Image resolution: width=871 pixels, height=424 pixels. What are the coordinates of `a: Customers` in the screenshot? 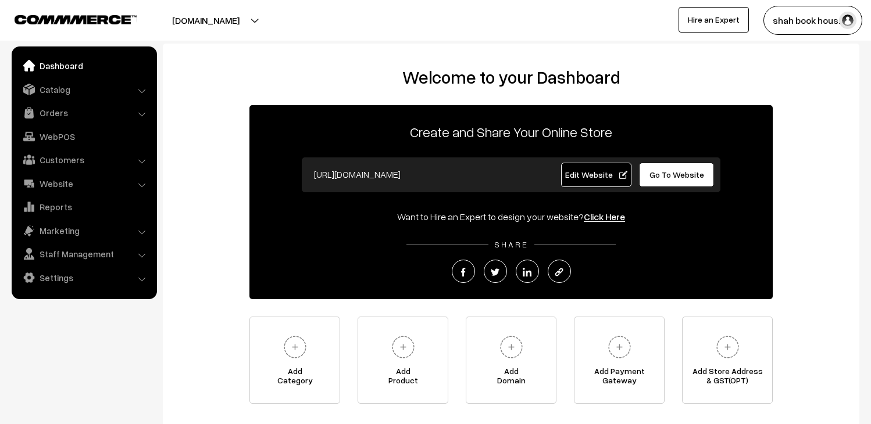 It's located at (84, 160).